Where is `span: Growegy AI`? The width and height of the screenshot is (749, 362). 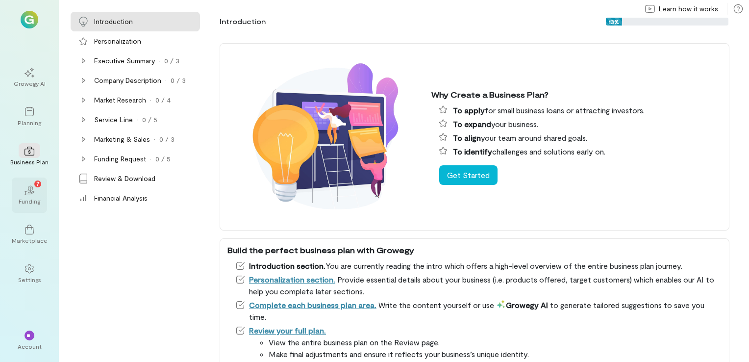 span: Growegy AI is located at coordinates (522, 305).